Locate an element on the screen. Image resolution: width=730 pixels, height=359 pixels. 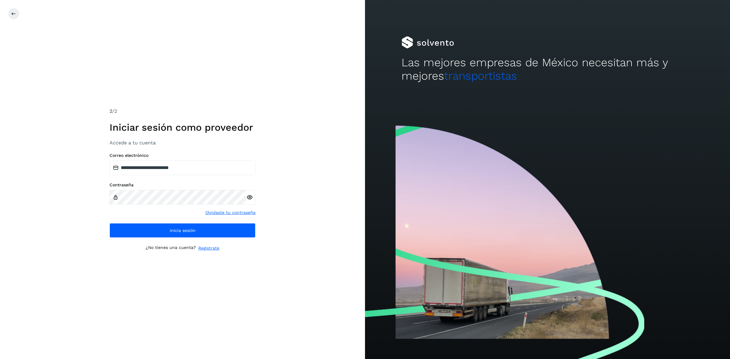
span: 2 is located at coordinates (111, 111).